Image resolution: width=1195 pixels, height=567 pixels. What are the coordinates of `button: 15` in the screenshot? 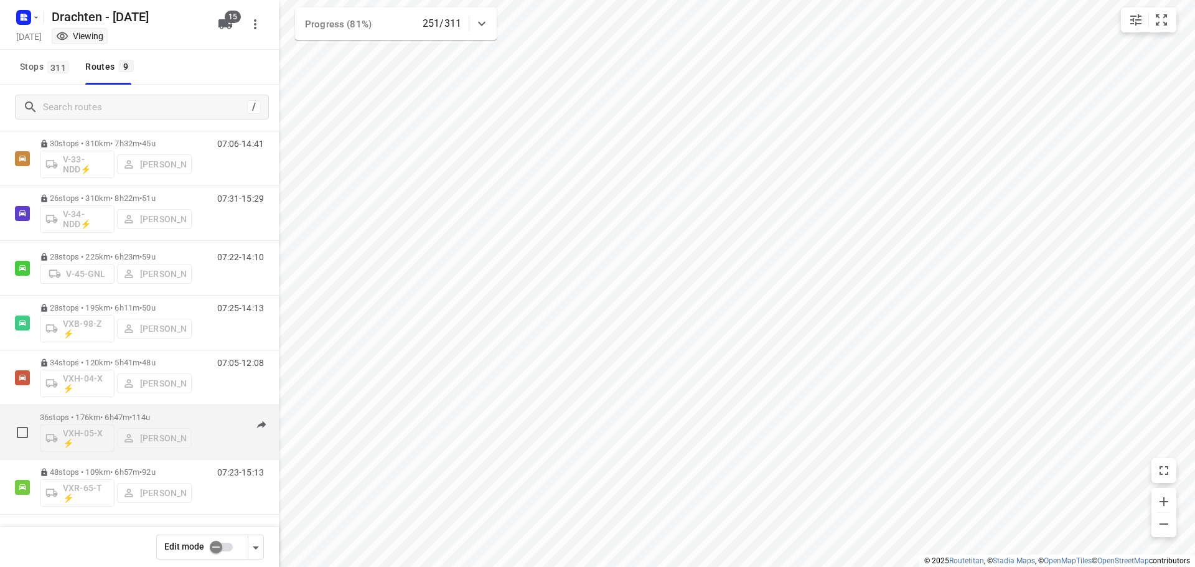 It's located at (225, 24).